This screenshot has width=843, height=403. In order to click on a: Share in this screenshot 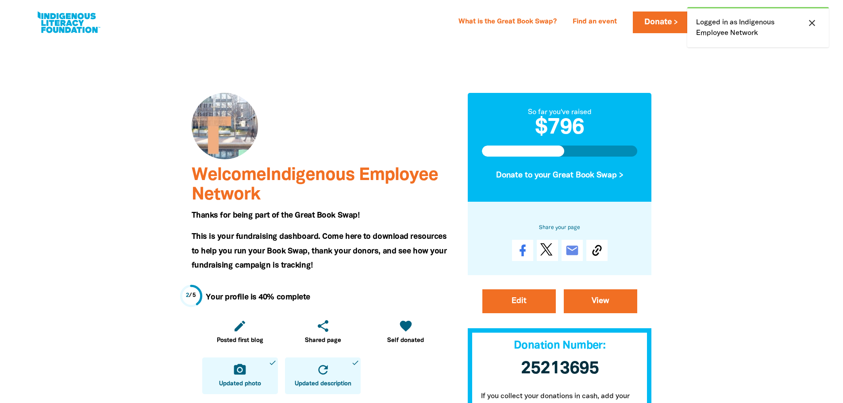, I will do `click(523, 250)`.